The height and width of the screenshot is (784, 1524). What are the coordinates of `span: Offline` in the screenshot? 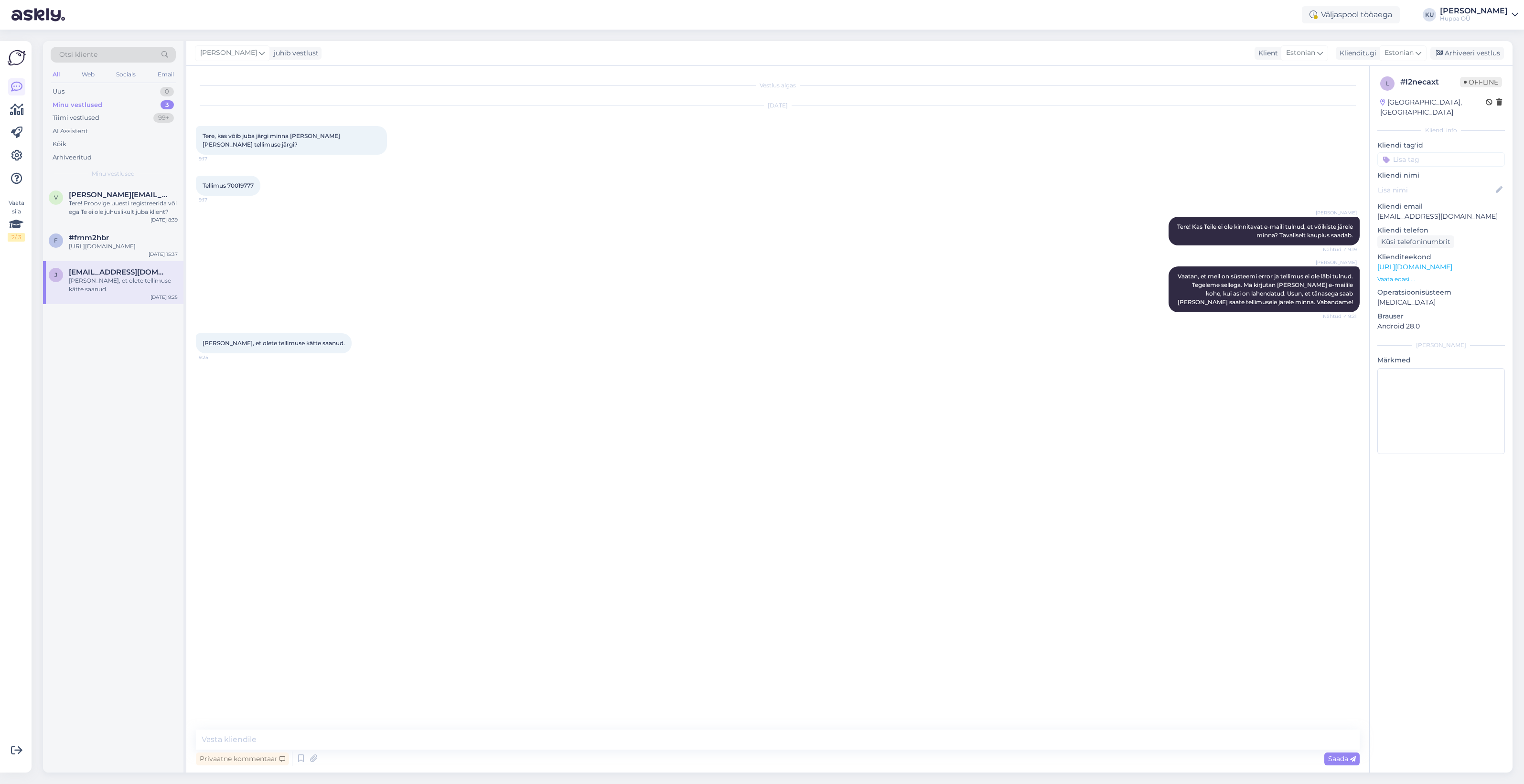 It's located at (1481, 82).